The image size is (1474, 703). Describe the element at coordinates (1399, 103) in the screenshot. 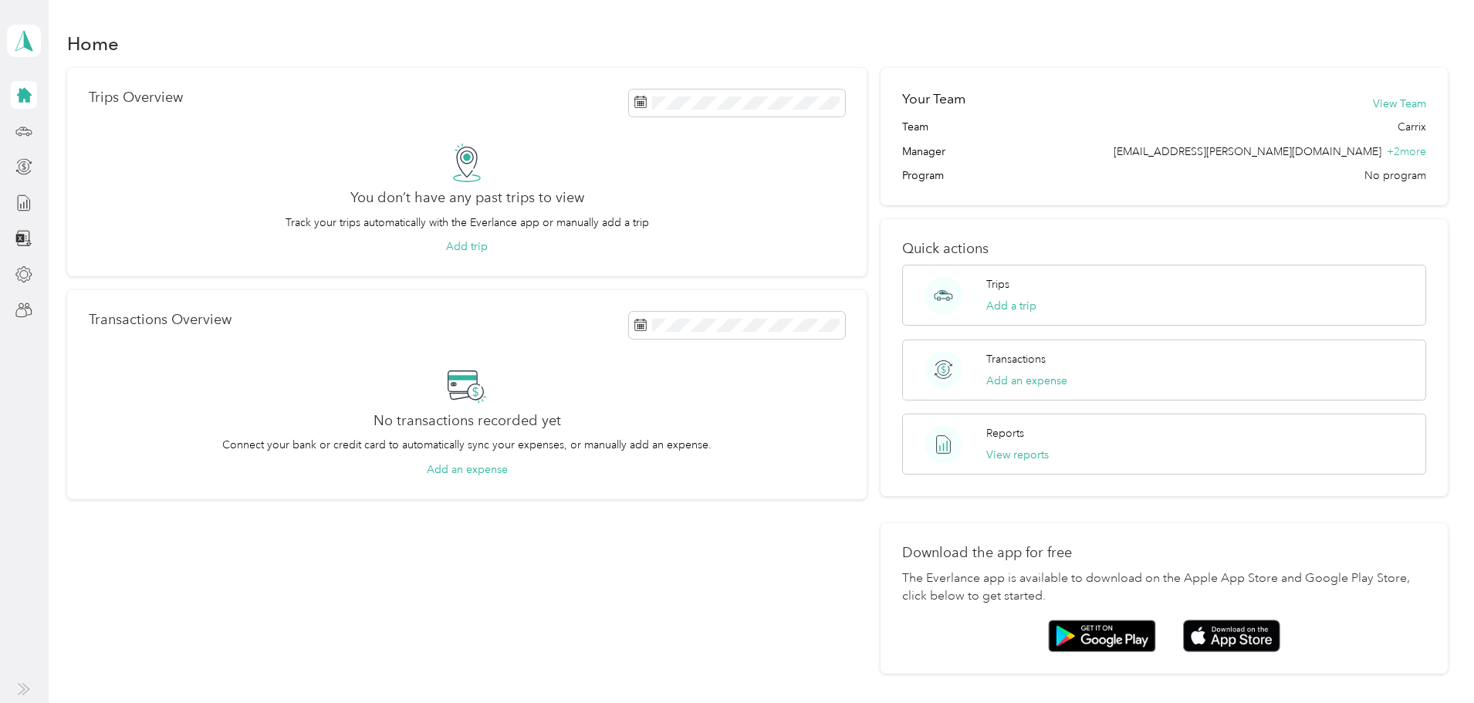

I see `button: View Team` at that location.